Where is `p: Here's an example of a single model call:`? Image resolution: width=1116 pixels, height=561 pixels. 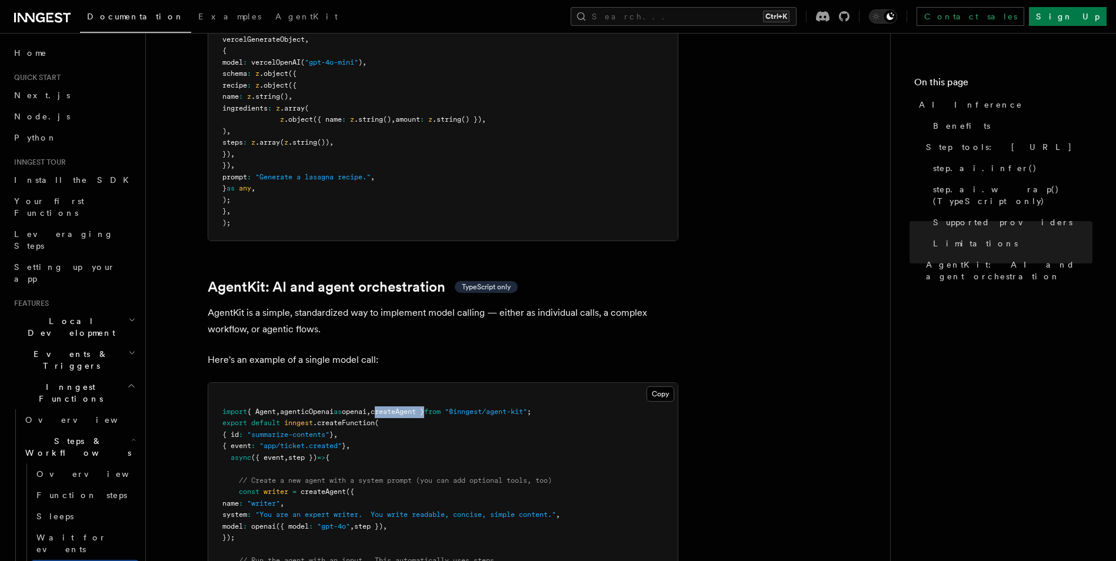
p: Here's an example of a single model call: is located at coordinates (443, 360).